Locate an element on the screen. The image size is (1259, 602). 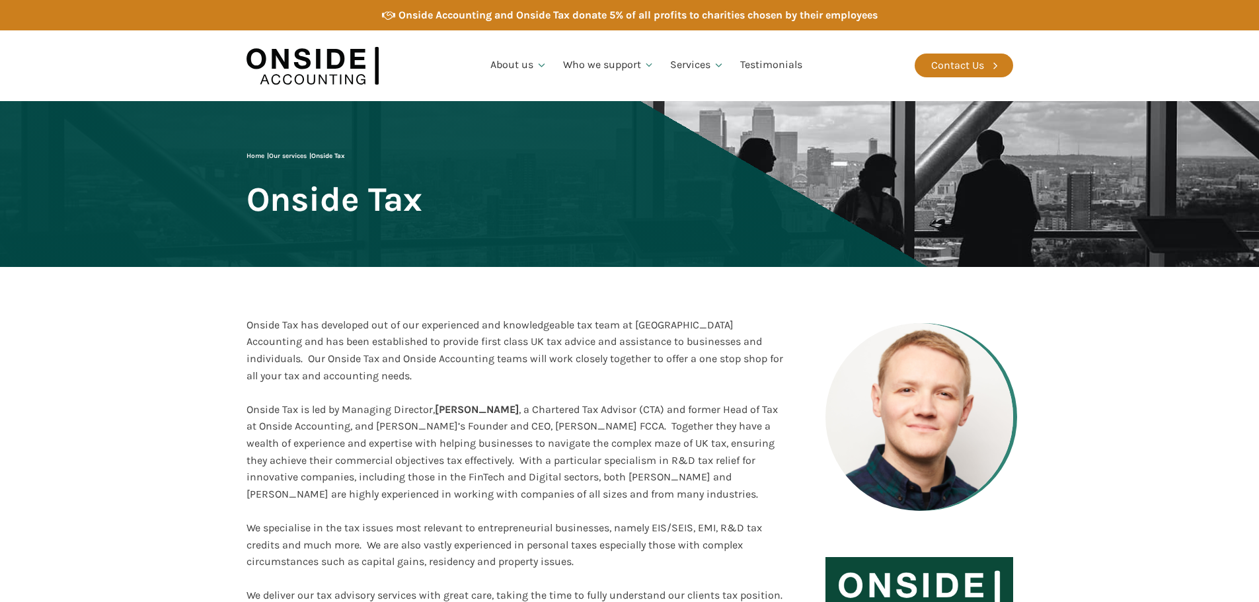
img: Onside Accounting is located at coordinates (313, 65).